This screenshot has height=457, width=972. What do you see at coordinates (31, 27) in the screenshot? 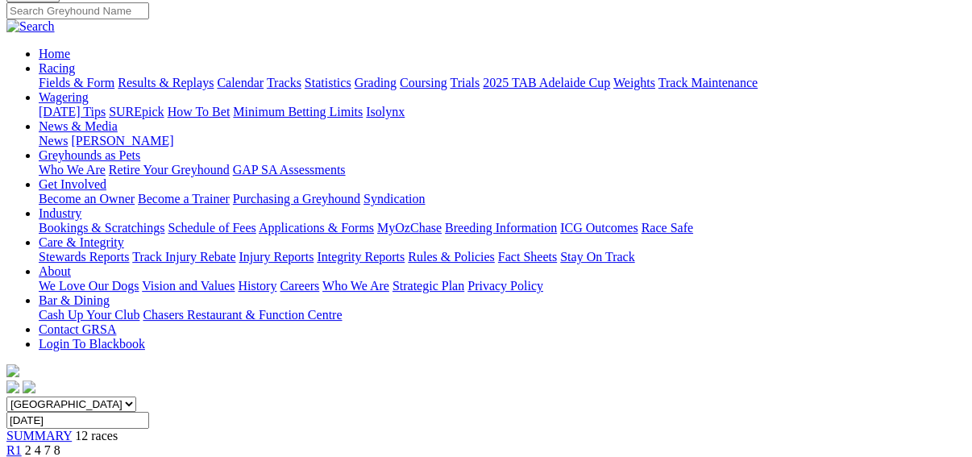
I see `img: Search` at bounding box center [31, 27].